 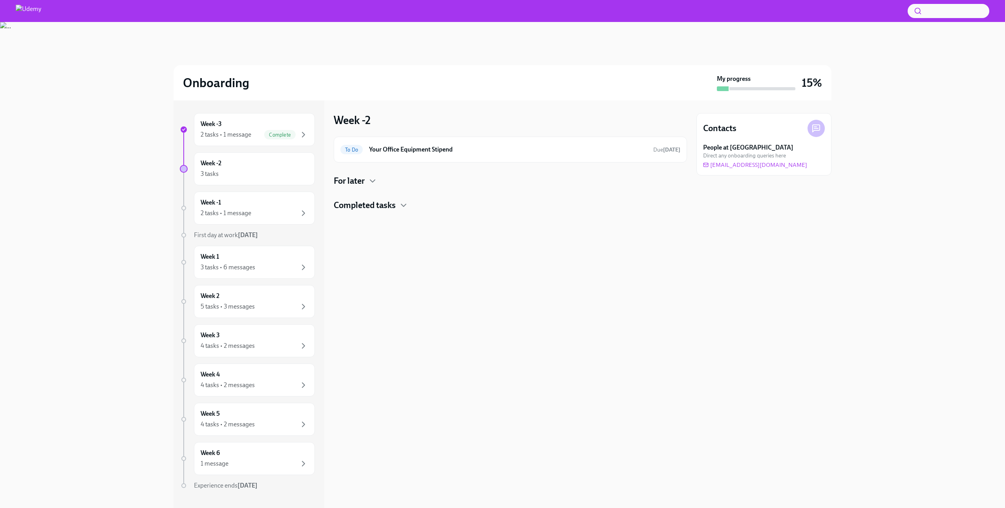 What do you see at coordinates (365, 205) in the screenshot?
I see `h4: Completed tasks` at bounding box center [365, 205].